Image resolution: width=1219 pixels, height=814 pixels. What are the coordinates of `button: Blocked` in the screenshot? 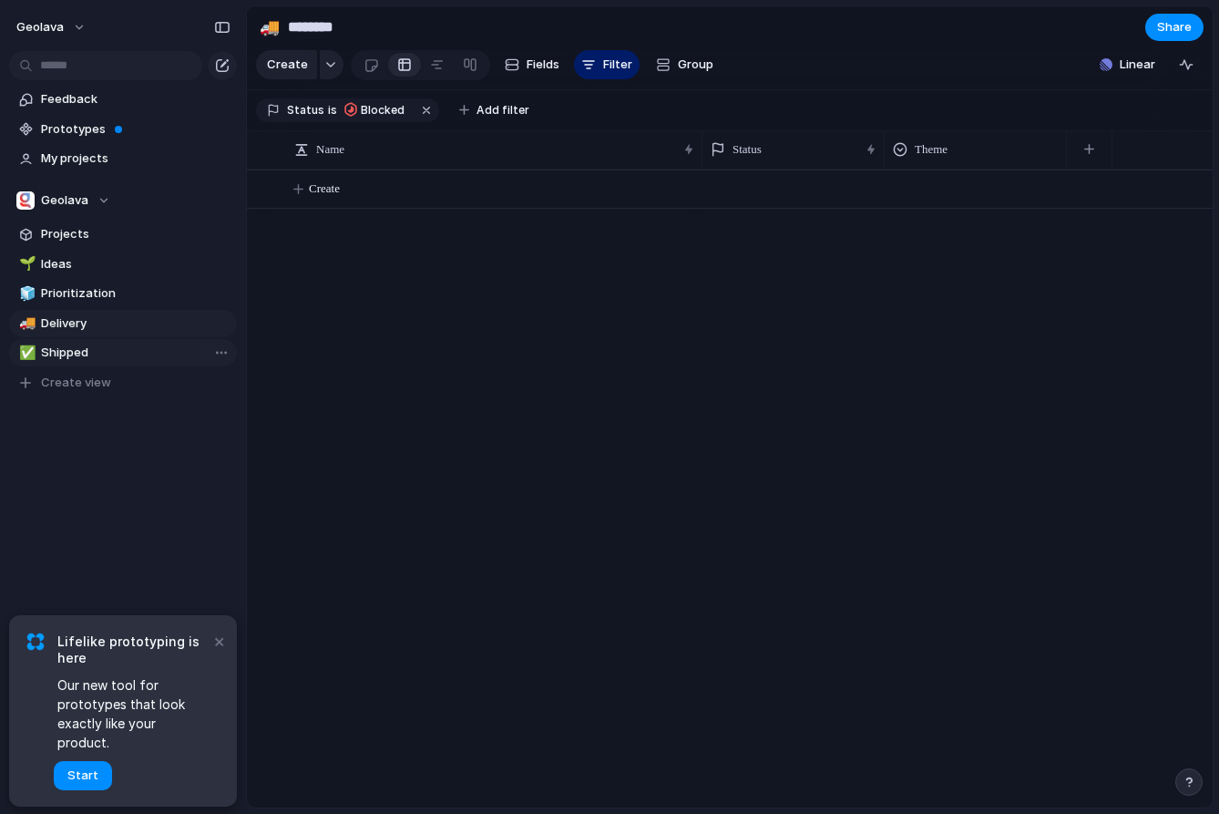 It's located at (377, 110).